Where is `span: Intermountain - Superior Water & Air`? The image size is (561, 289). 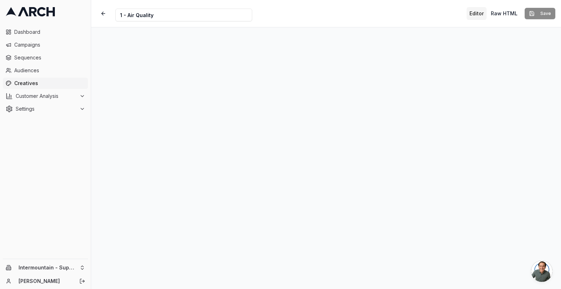
span: Intermountain - Superior Water & Air is located at coordinates (47, 268).